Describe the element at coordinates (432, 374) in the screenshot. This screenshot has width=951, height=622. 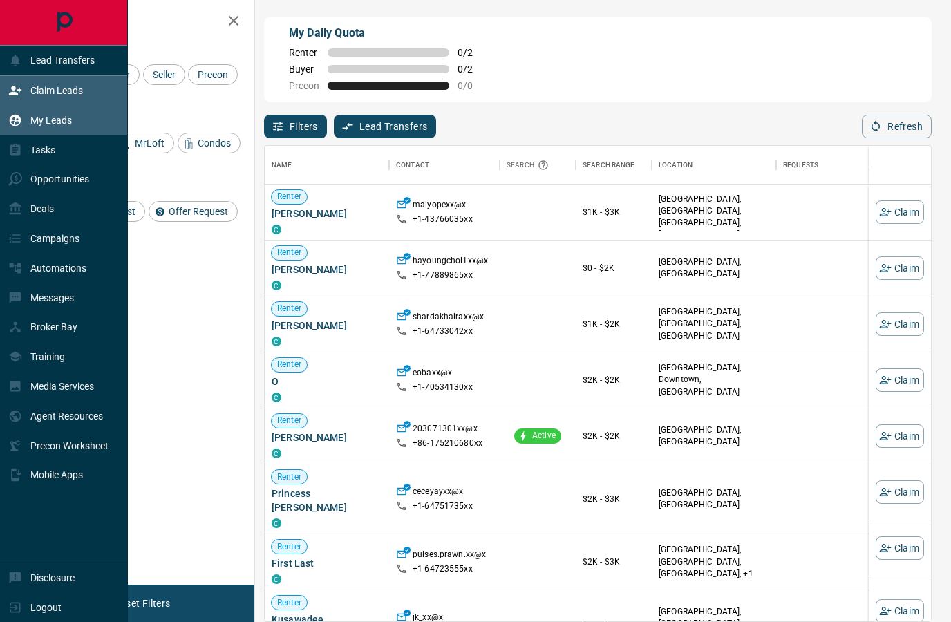
I see `p: eobaxx@x` at that location.